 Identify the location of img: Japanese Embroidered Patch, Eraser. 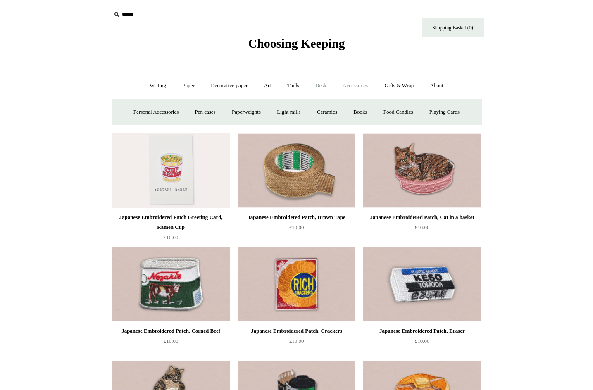
(422, 285).